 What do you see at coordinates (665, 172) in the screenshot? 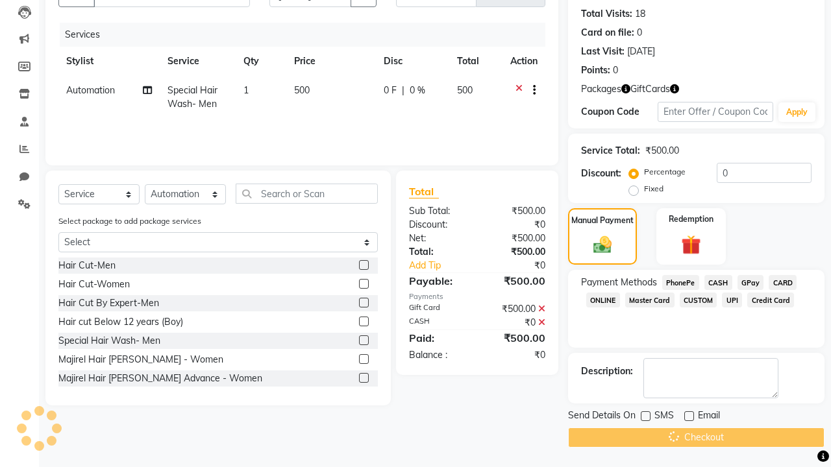
I see `label: Percentage` at bounding box center [665, 172].